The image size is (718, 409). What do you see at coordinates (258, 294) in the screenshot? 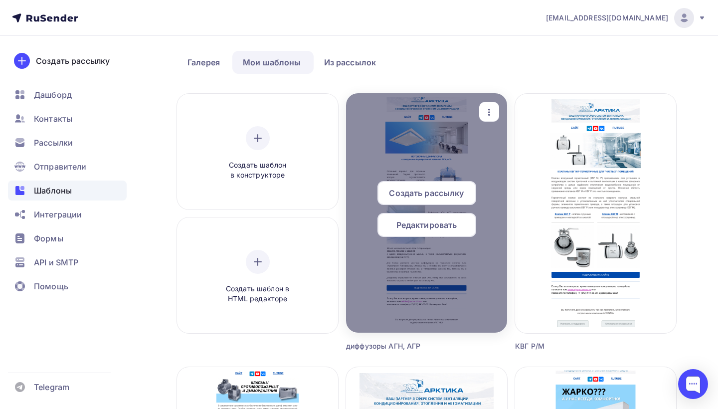
I see `span: Создать шаблон в HTML редакторе` at bounding box center [258, 294].